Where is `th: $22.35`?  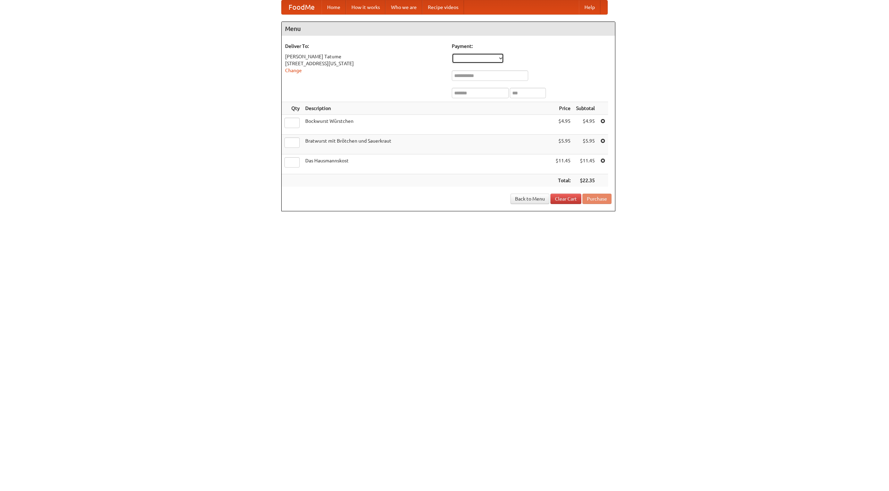 th: $22.35 is located at coordinates (585, 181).